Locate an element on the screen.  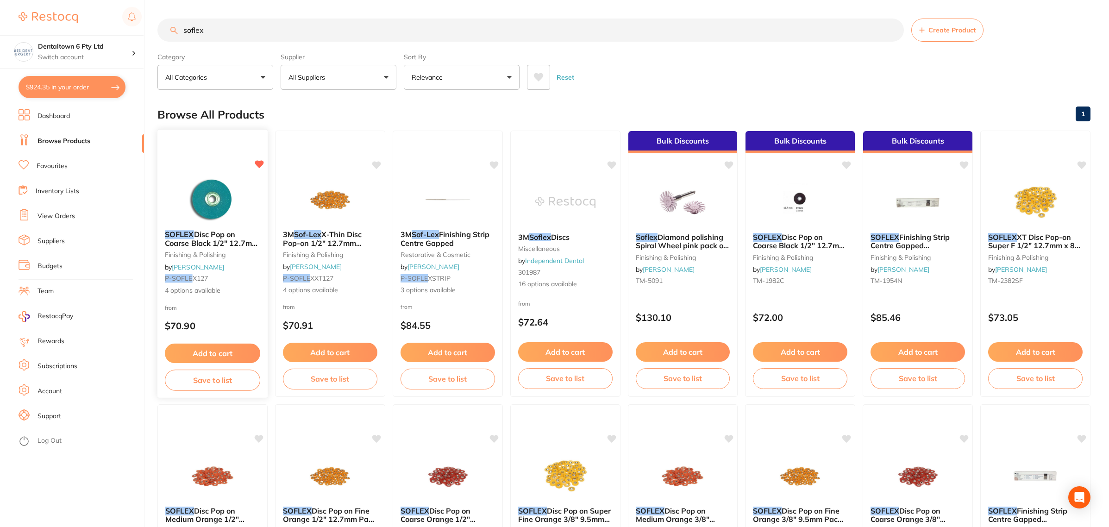
a: Rewards is located at coordinates (51, 341).